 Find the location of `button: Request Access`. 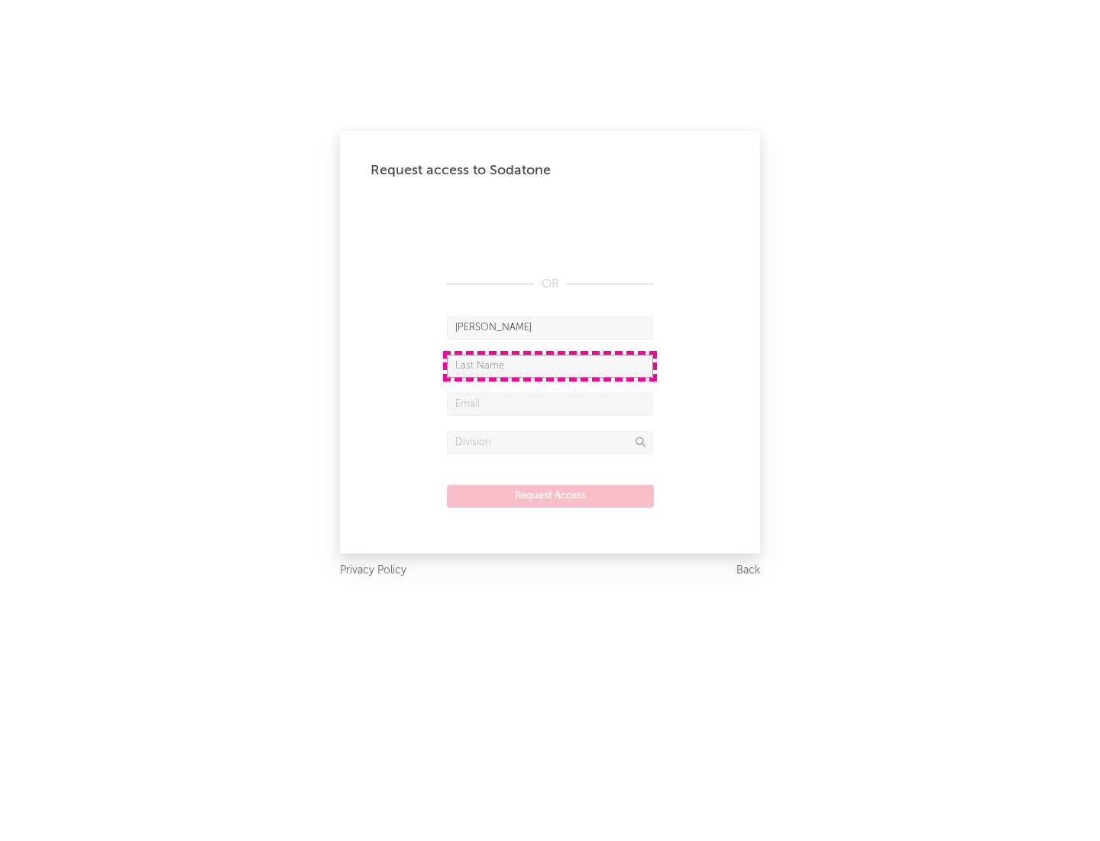

button: Request Access is located at coordinates (550, 496).